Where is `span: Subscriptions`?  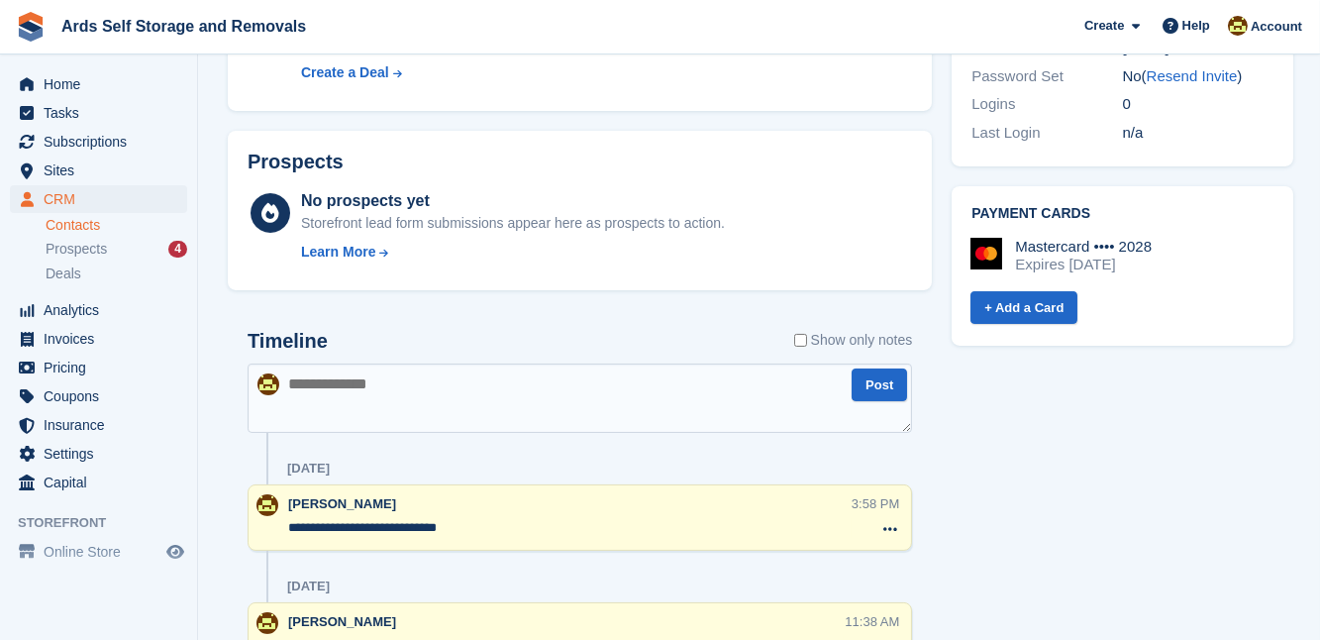
span: Subscriptions is located at coordinates (103, 142).